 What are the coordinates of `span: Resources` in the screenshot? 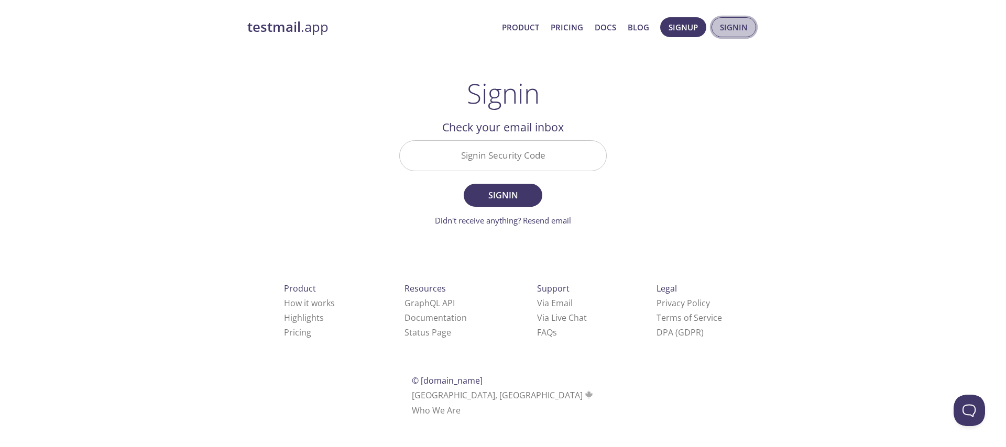 It's located at (425, 289).